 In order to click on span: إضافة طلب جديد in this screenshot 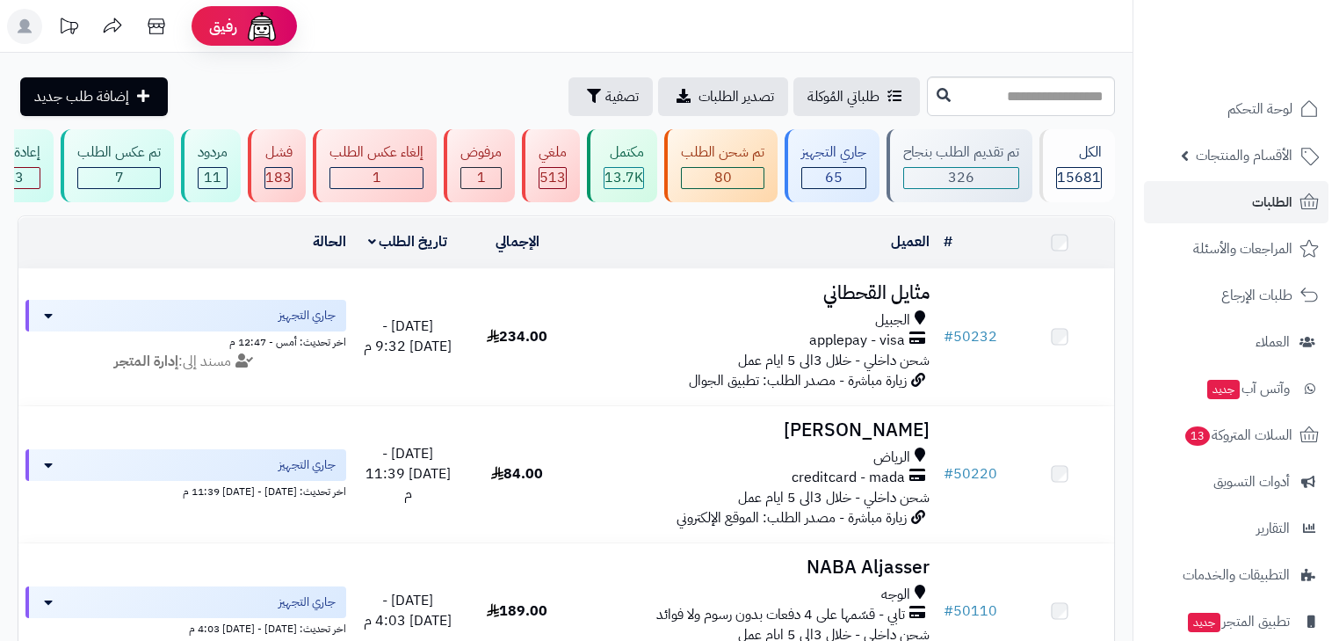, I will do `click(82, 97)`.